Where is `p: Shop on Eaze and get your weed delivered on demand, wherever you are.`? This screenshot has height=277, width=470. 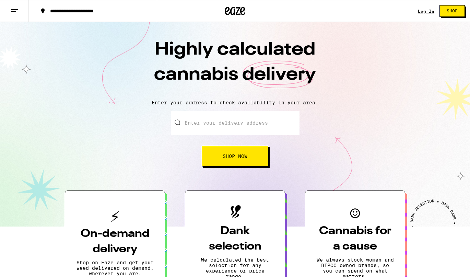
p: Shop on Eaze and get your weed delivered on demand, wherever you are. is located at coordinates (115, 268).